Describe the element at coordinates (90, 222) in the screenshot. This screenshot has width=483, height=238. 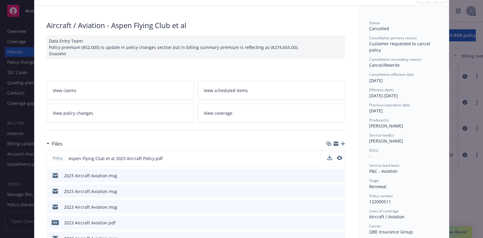
I see `div: 2023 Aircraft Aviation.pdf` at that location.